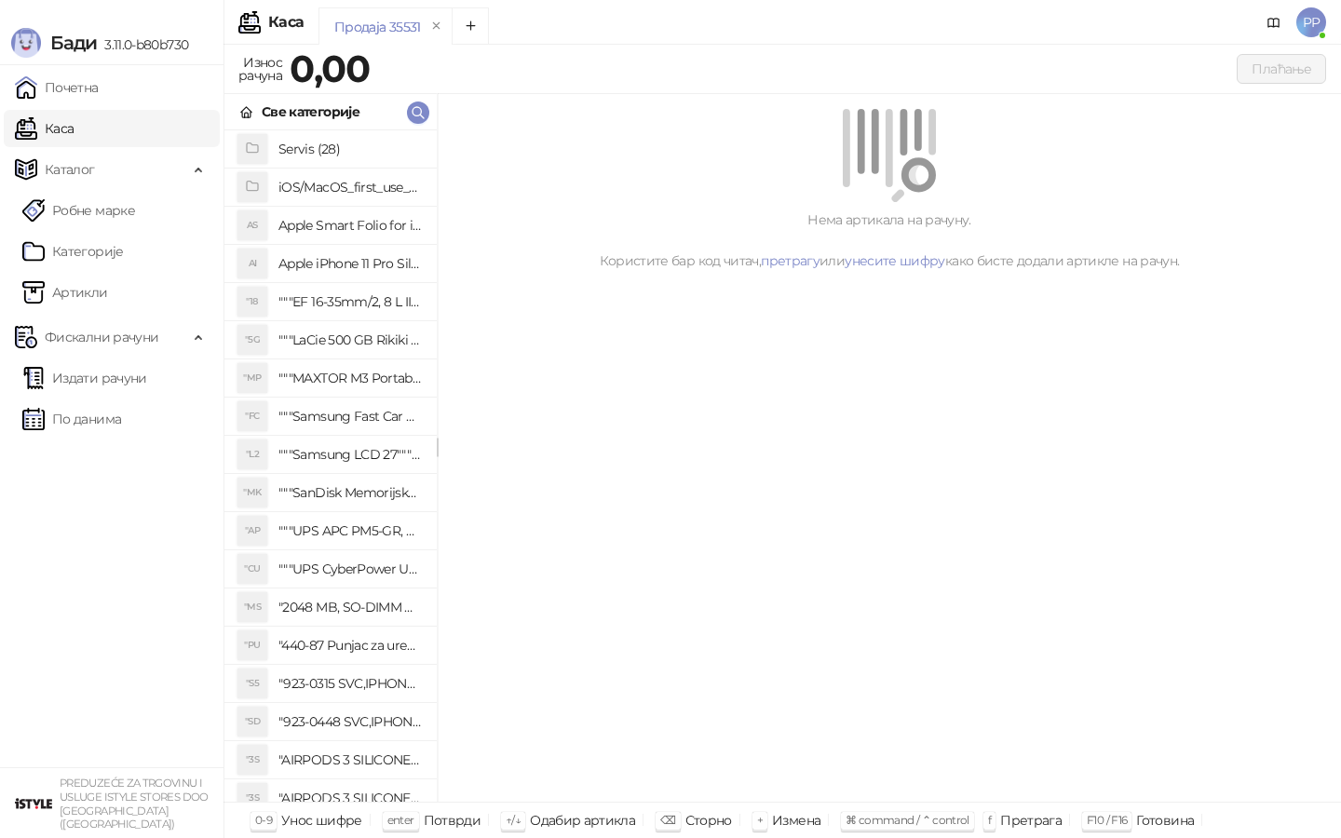 This screenshot has width=1341, height=838. What do you see at coordinates (252, 607) in the screenshot?
I see `div: "MS` at bounding box center [252, 607].